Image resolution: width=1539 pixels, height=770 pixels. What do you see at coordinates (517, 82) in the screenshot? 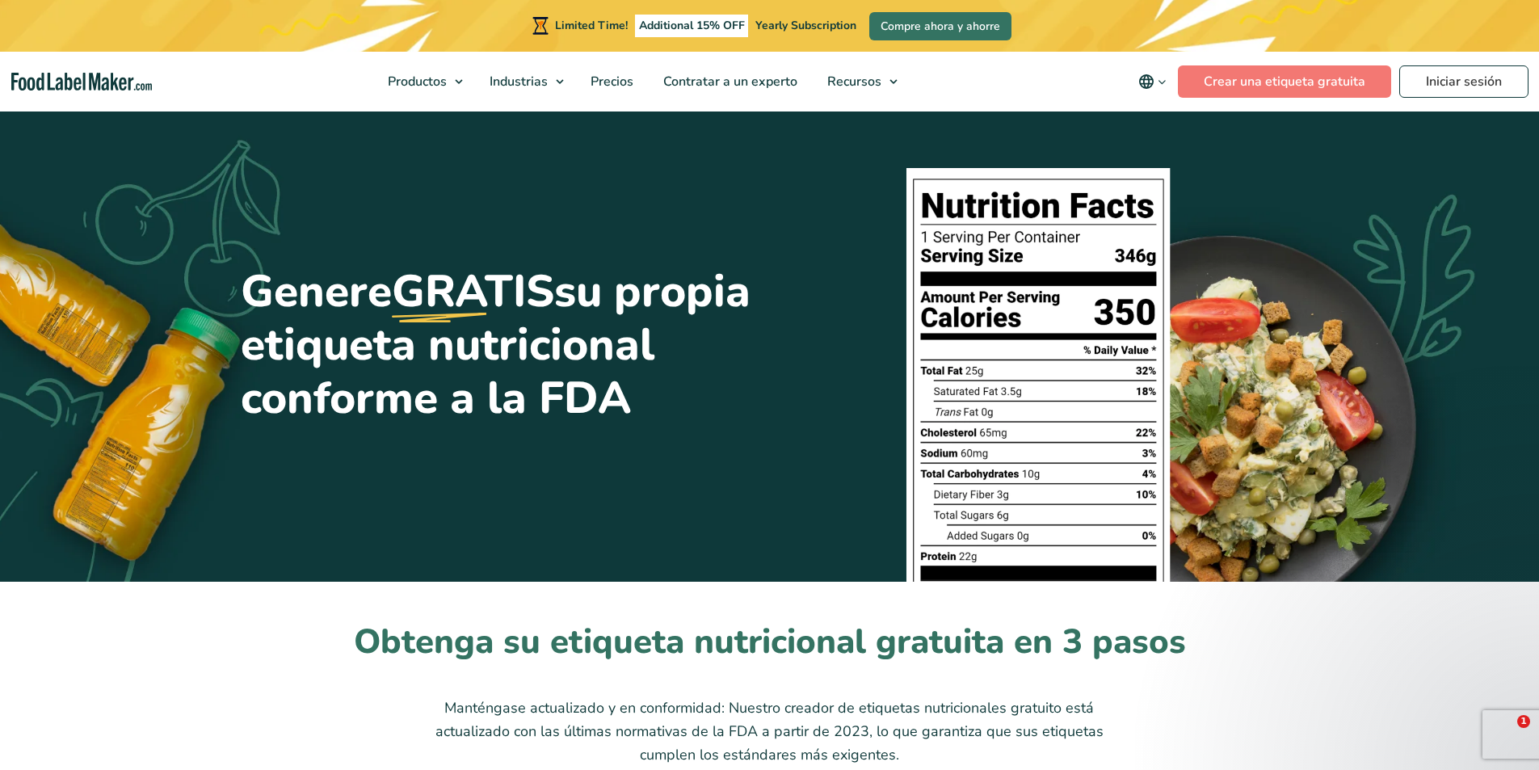
I see `span: Industrias` at bounding box center [517, 82].